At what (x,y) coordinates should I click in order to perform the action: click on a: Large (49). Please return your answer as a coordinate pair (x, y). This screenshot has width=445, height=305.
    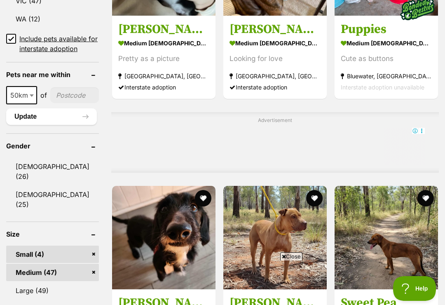
    Looking at the image, I should click on (52, 291).